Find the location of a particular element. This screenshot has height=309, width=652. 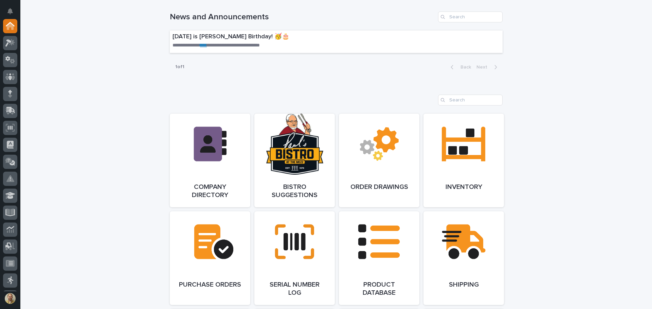

span: Next is located at coordinates (484, 67).